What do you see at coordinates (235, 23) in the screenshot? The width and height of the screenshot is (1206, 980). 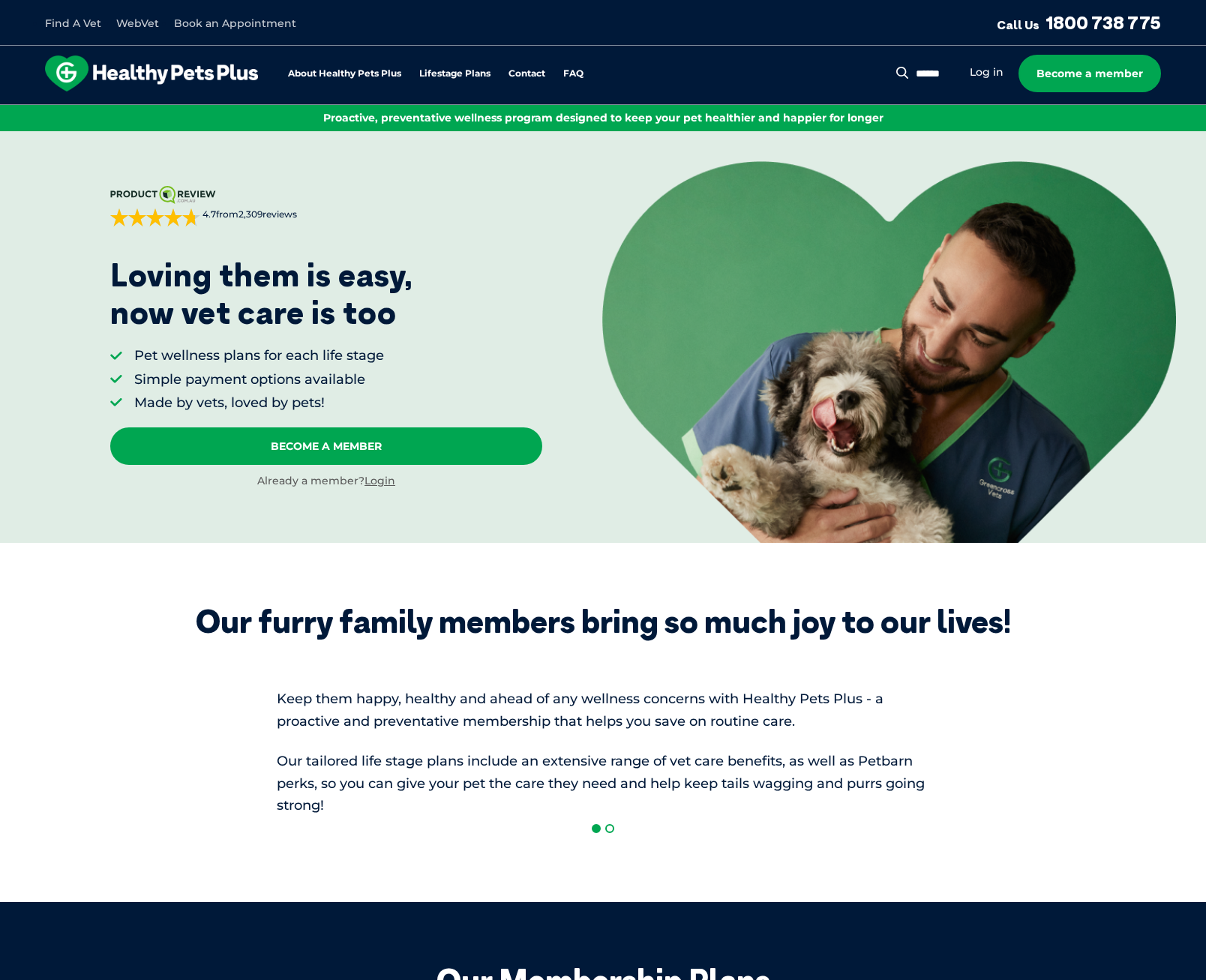 I see `a: Book an Appointment` at bounding box center [235, 23].